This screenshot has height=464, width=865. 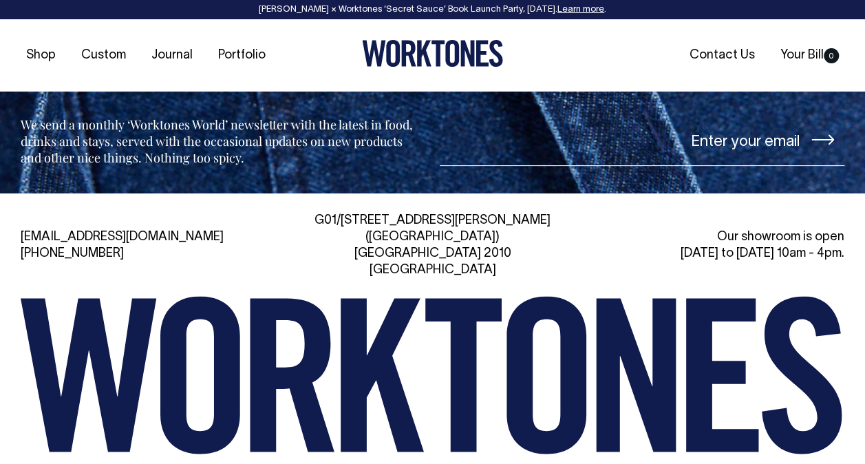 I want to click on a: Custom, so click(x=103, y=55).